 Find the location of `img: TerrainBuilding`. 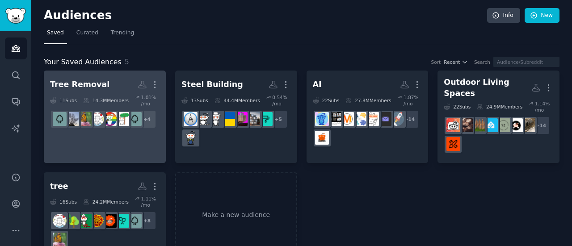

img: TerrainBuilding is located at coordinates (528, 125).